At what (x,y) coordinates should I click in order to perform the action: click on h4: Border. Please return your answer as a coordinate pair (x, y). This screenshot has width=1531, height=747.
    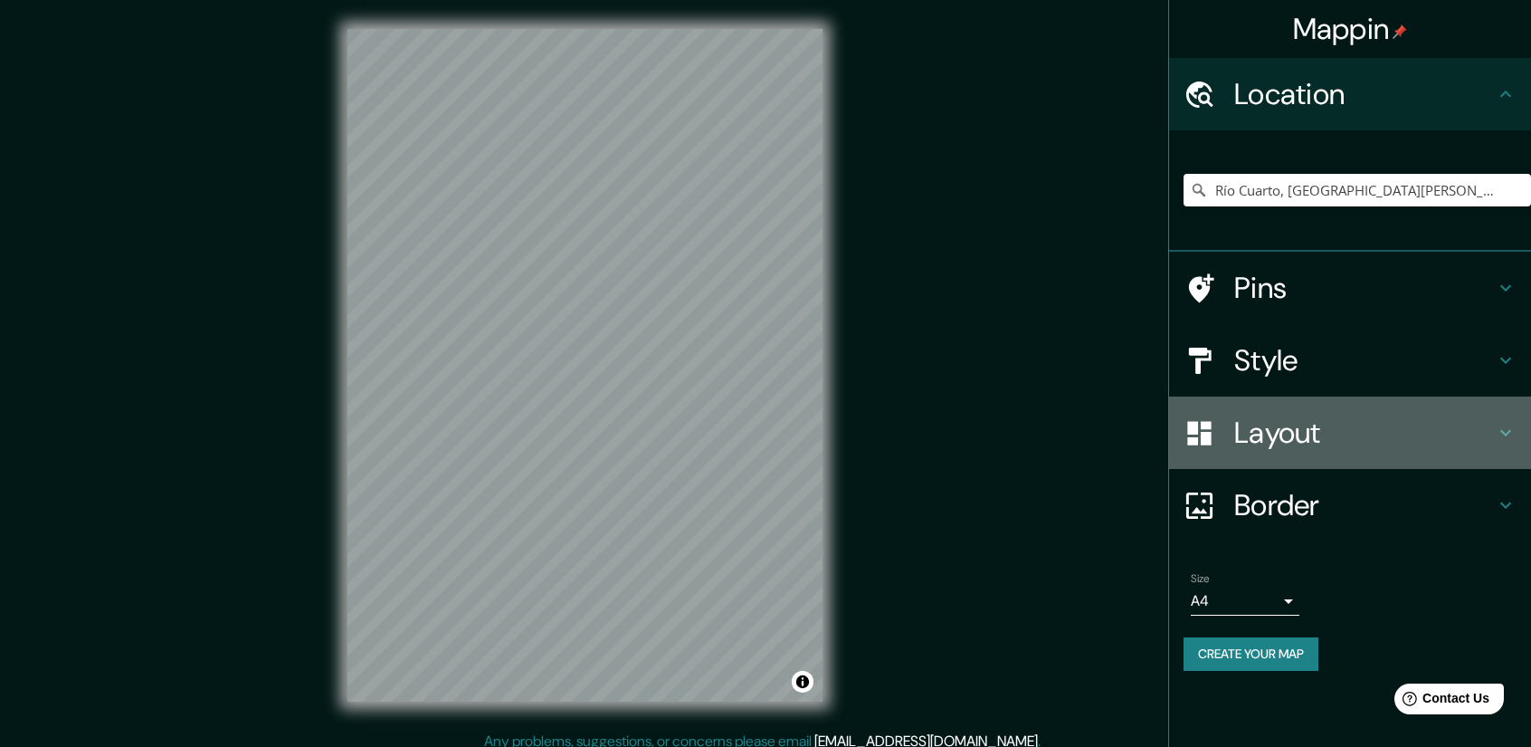
    Looking at the image, I should click on (1365, 505).